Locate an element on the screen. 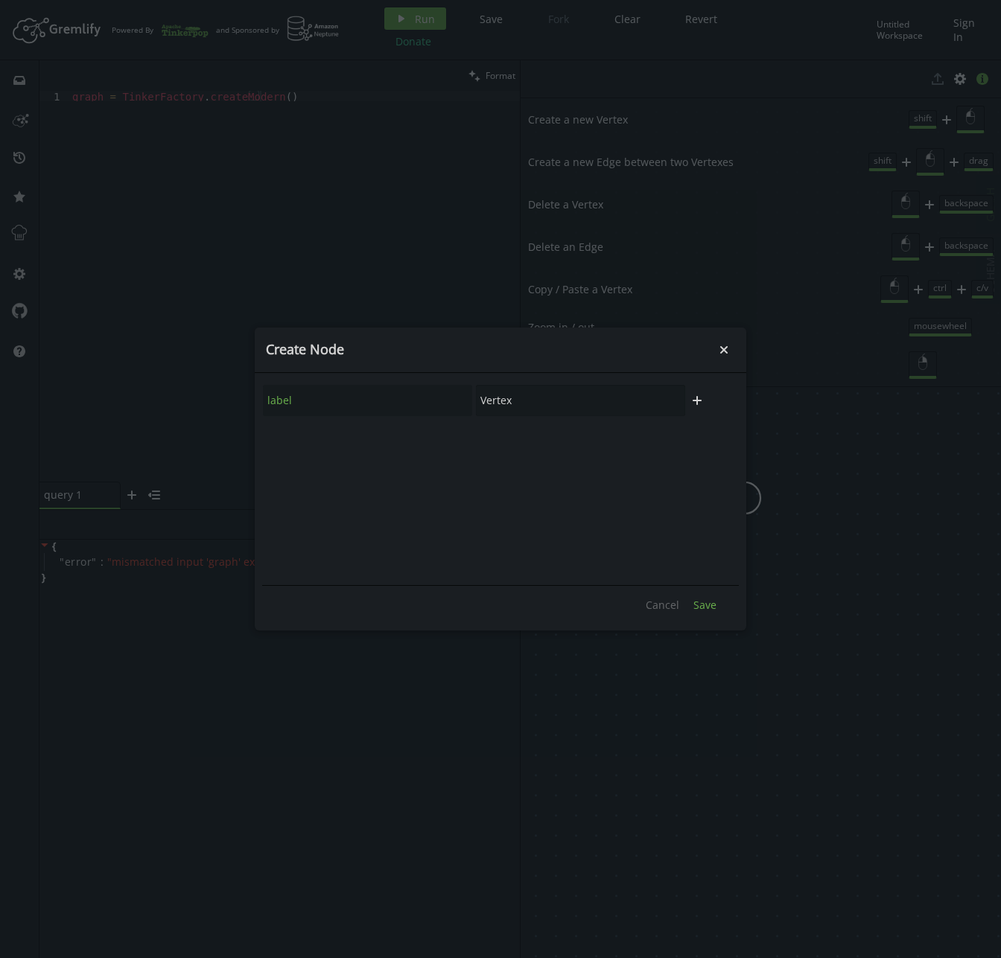 The image size is (1001, 958). button: Close is located at coordinates (724, 350).